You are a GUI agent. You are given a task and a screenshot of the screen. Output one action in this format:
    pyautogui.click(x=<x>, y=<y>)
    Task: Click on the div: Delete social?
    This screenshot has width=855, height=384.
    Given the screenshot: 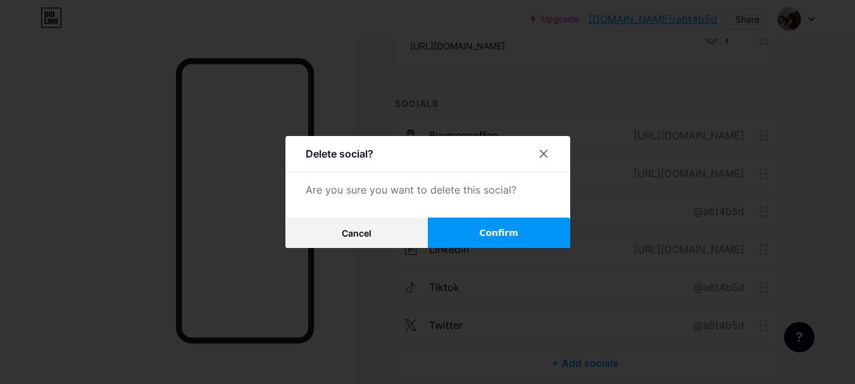 What is the action you would take?
    pyautogui.click(x=339, y=154)
    